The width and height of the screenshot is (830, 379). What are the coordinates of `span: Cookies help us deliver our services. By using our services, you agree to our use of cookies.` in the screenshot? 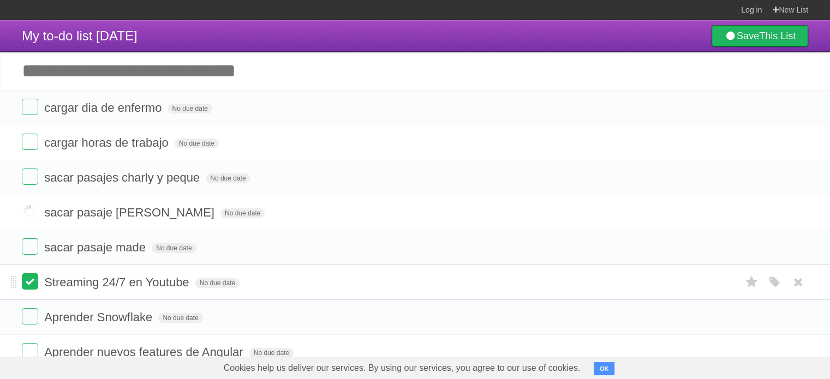 It's located at (402, 368).